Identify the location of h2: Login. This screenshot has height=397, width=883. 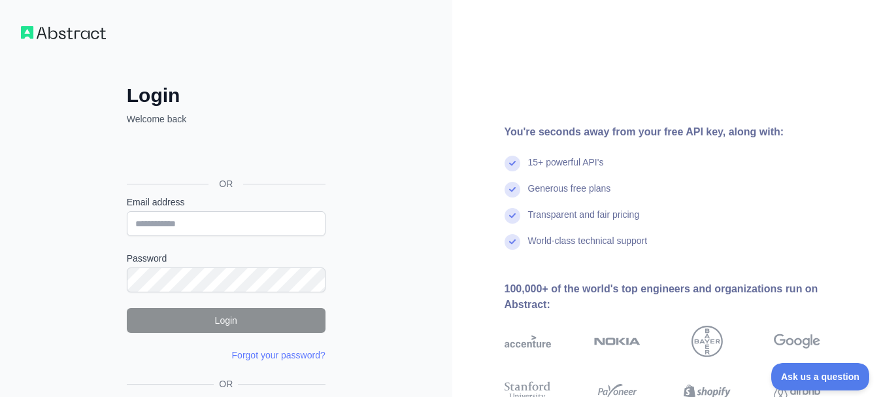
(226, 95).